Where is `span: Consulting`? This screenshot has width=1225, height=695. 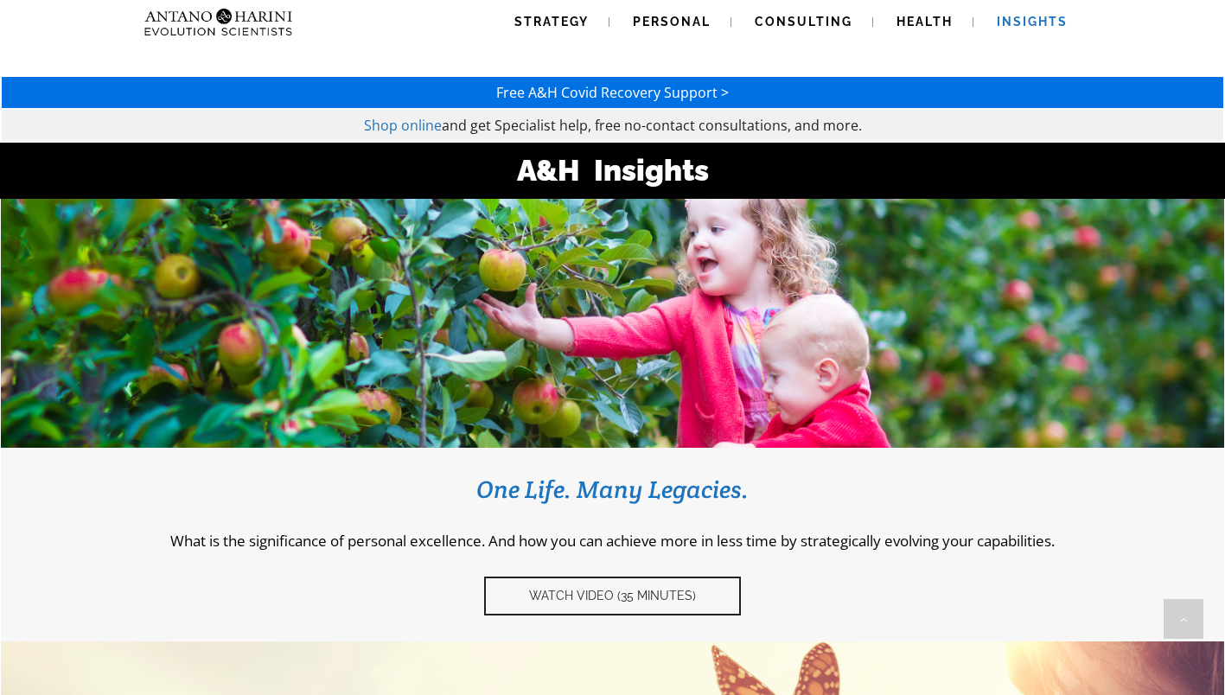
span: Consulting is located at coordinates (803, 22).